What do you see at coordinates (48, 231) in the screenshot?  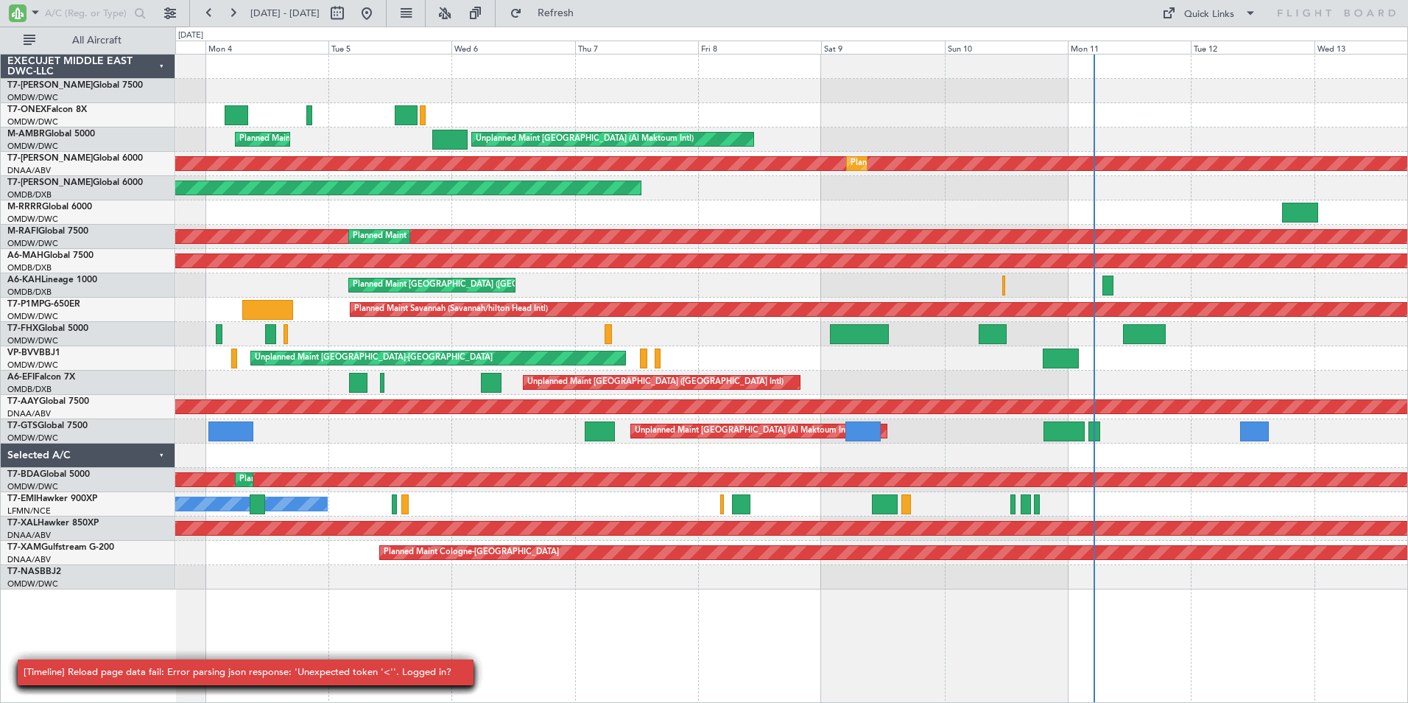 I see `a: M-RAFIGlobal 7500` at bounding box center [48, 231].